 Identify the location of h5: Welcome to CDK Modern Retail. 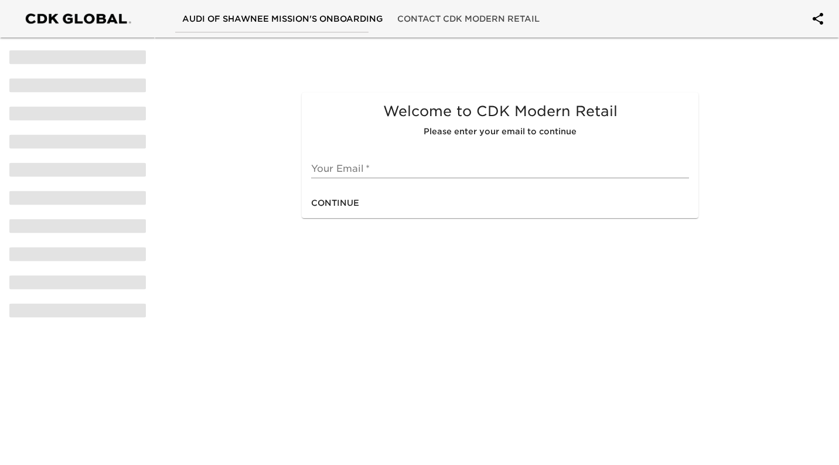
(500, 111).